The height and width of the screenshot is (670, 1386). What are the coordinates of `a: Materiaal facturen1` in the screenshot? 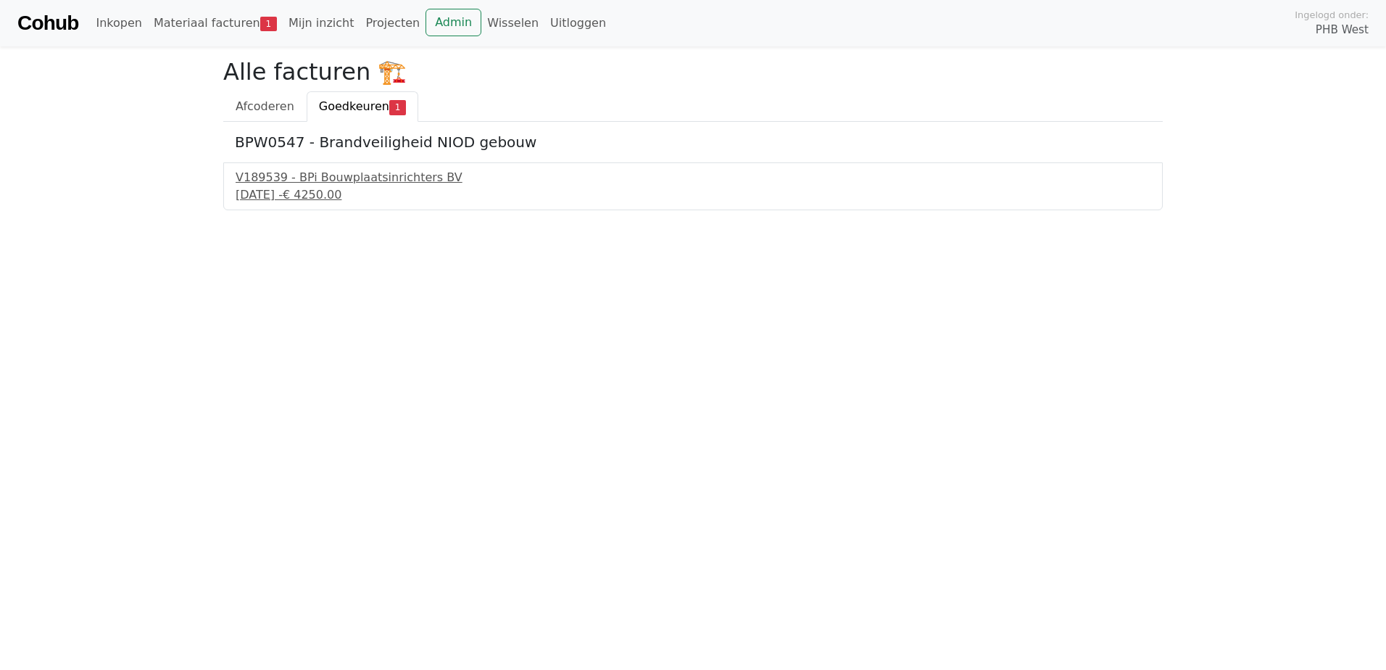 It's located at (215, 23).